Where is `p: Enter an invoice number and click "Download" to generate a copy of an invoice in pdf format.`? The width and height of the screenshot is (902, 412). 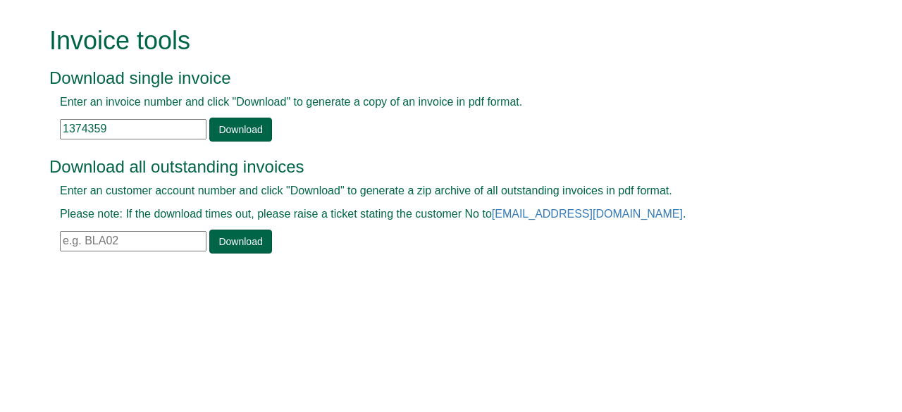 p: Enter an invoice number and click "Download" to generate a copy of an invoice in pdf format. is located at coordinates (435, 102).